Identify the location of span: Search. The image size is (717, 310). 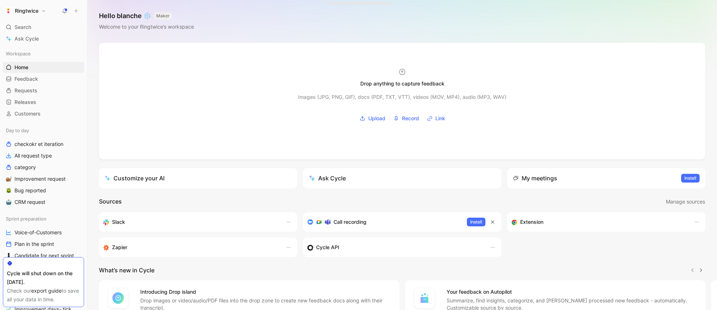
(23, 27).